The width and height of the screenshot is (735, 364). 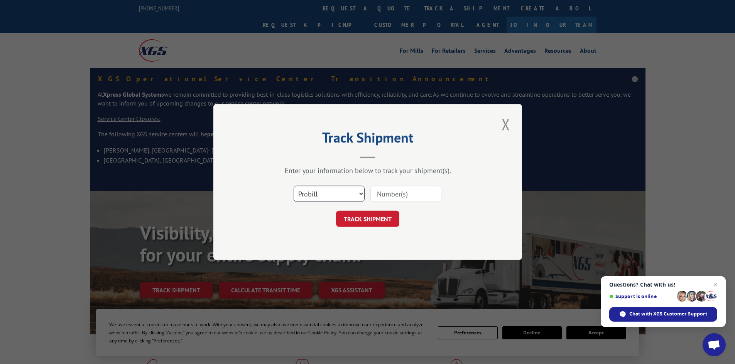 What do you see at coordinates (714, 345) in the screenshot?
I see `a: Open chat` at bounding box center [714, 345].